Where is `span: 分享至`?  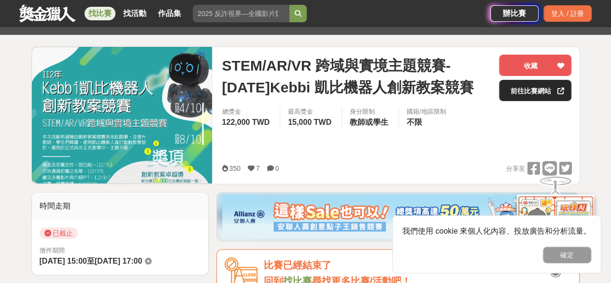
span: 分享至 is located at coordinates (515, 169).